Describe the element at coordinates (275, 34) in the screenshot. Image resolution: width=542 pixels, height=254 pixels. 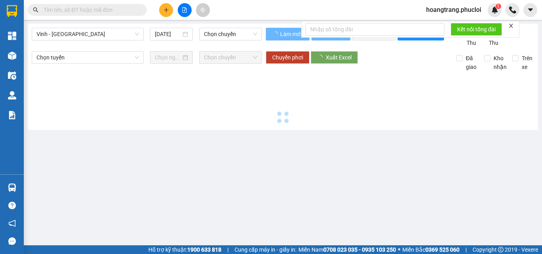
I see `span: loading` at that location.